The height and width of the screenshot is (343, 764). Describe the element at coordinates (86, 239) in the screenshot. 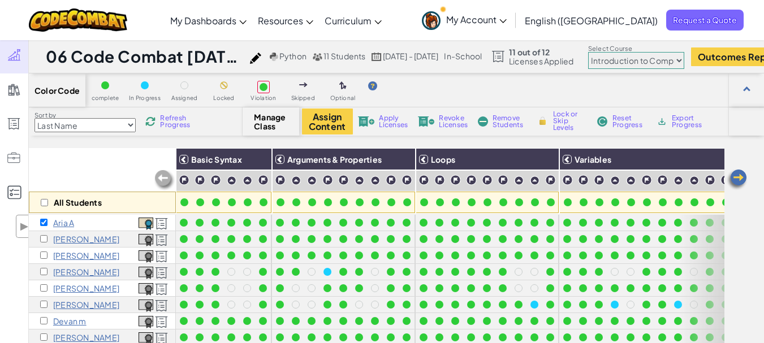

I see `p: joshua b` at that location.